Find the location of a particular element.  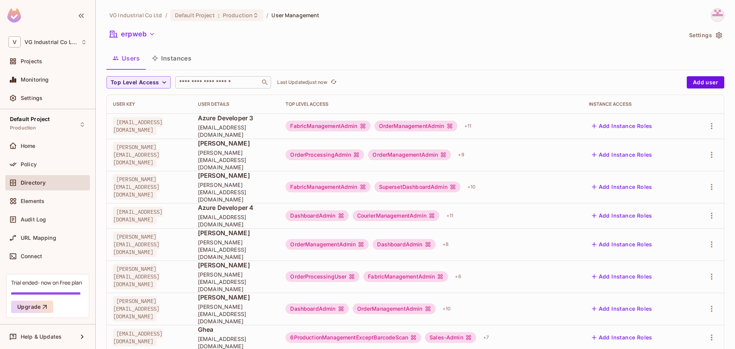

div: Sales-Admin is located at coordinates (451, 337).